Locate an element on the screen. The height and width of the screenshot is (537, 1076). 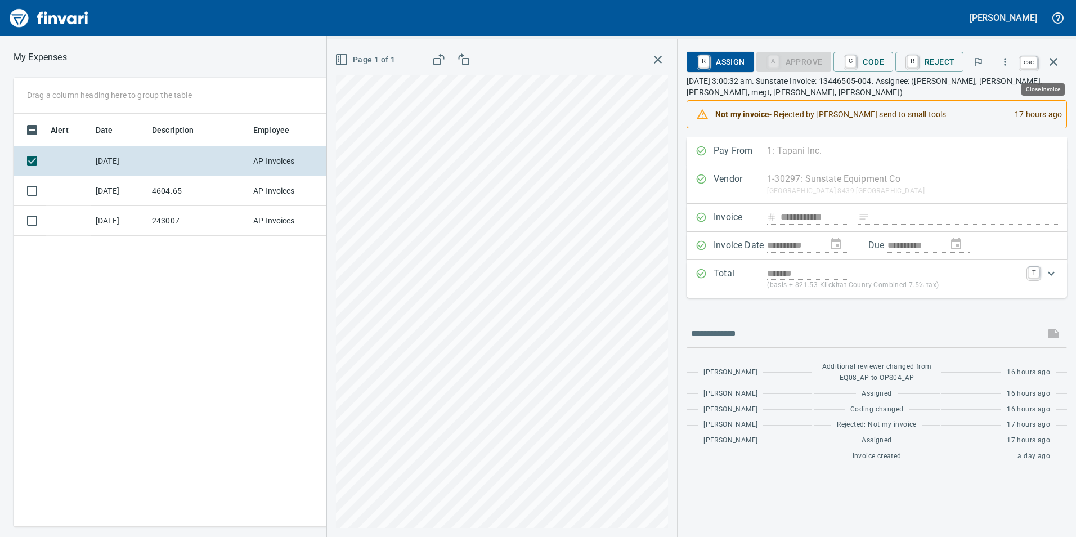
span: Additional reviewer changed from EQ08_AP to OPS04_AP is located at coordinates (877, 372).